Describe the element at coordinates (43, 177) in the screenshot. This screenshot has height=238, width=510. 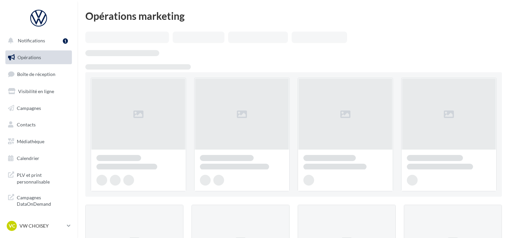
I see `span: PLV et print personnalisable` at that location.